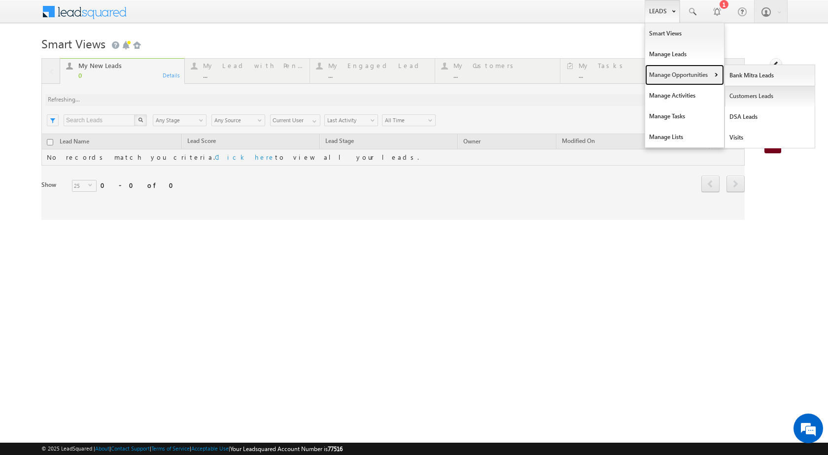 The height and width of the screenshot is (455, 828). Describe the element at coordinates (684, 54) in the screenshot. I see `a: Manage Leads` at that location.